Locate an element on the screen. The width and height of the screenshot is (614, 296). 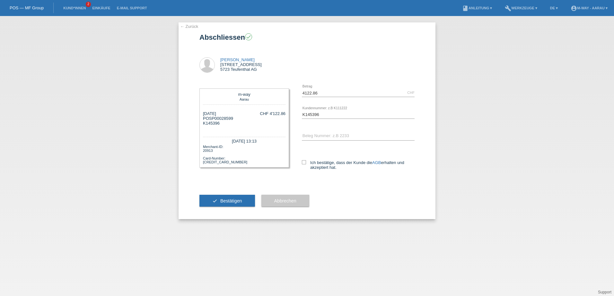
span: K145396 is located at coordinates (211, 123).